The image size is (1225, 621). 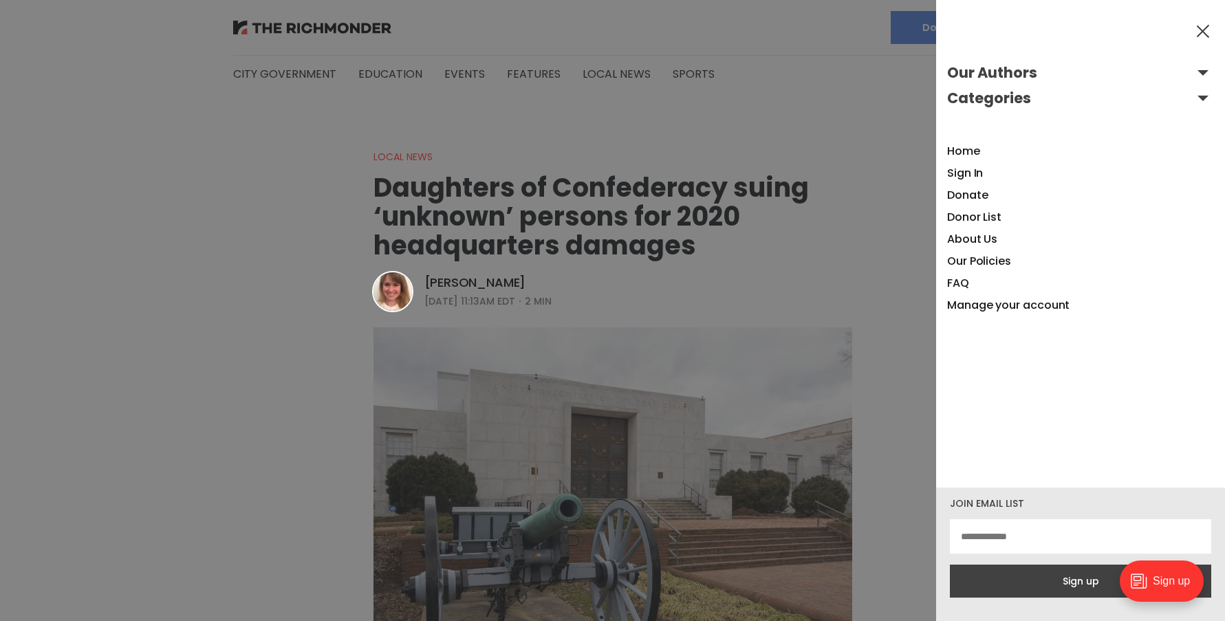 I want to click on a: Sign In, so click(x=965, y=173).